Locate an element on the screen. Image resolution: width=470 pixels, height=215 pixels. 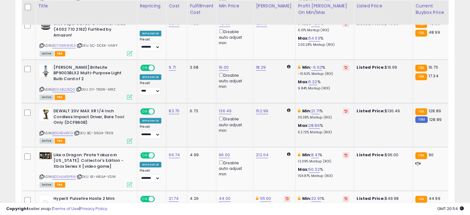
div: 4.26 is located at coordinates (200, 198).